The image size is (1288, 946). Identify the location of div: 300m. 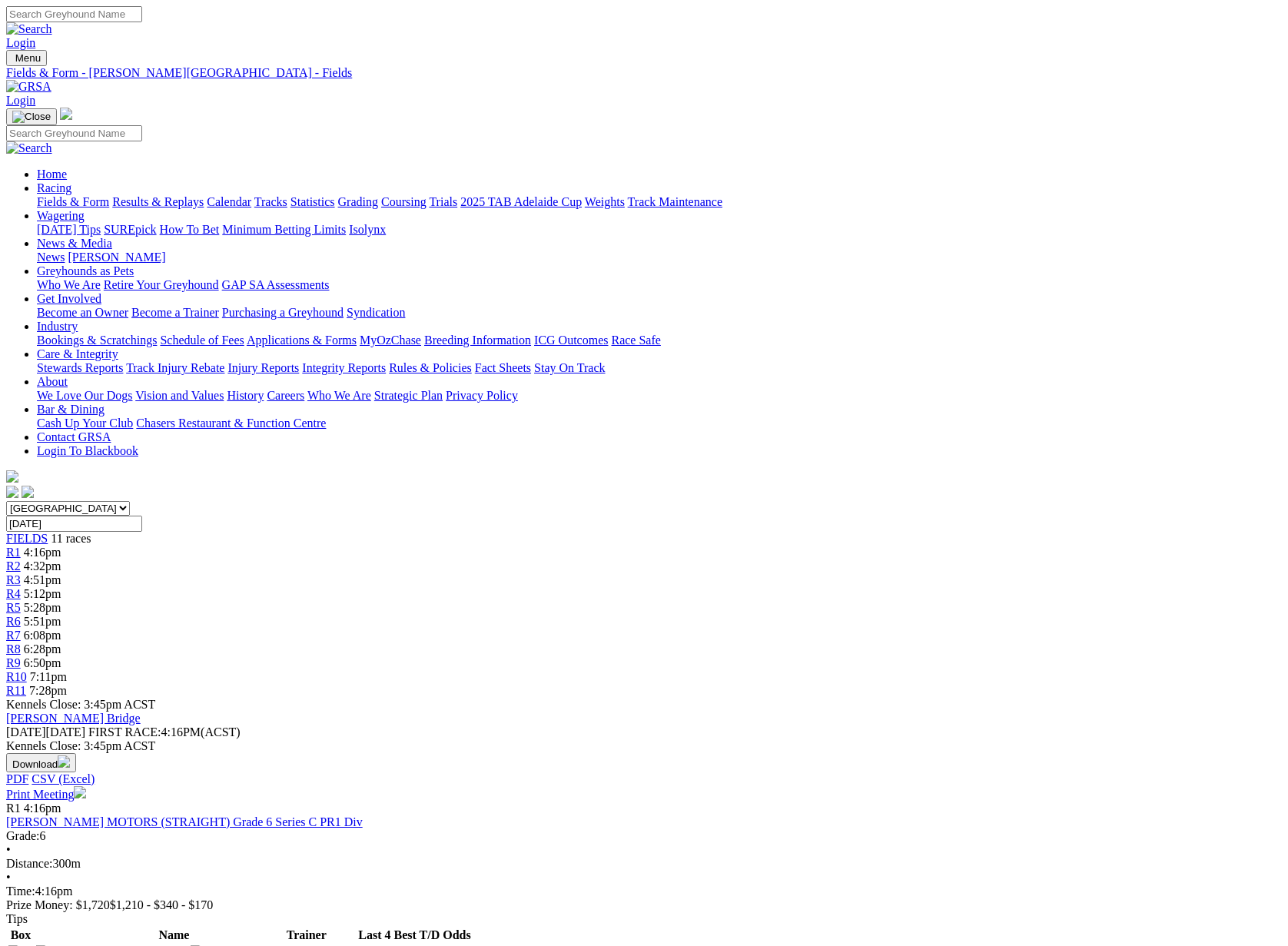
(644, 864).